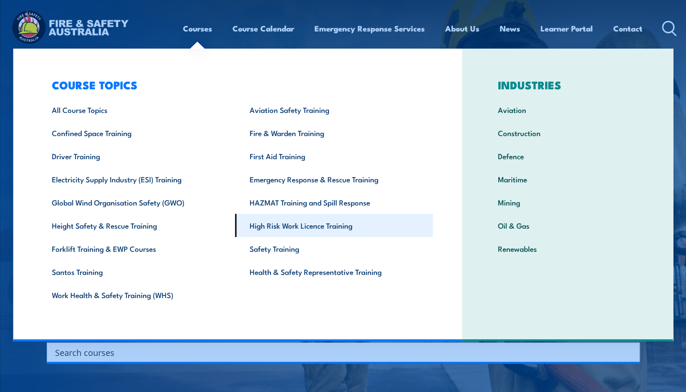 The image size is (686, 392). I want to click on a: Maritime, so click(568, 179).